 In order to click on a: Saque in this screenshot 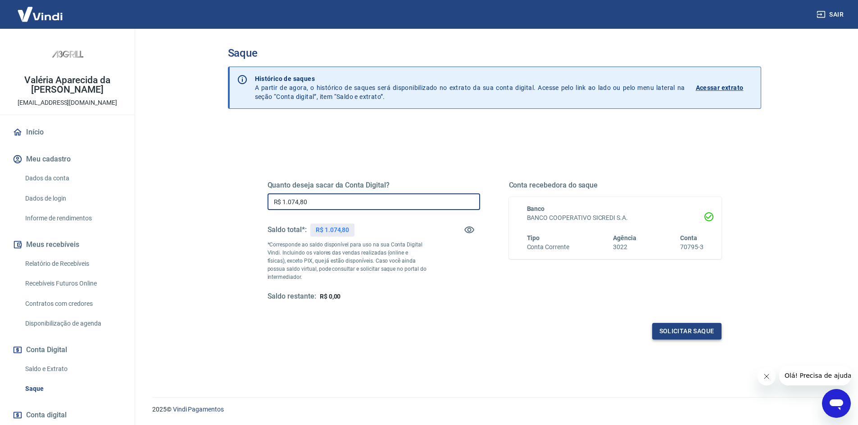, I will do `click(72, 389)`.